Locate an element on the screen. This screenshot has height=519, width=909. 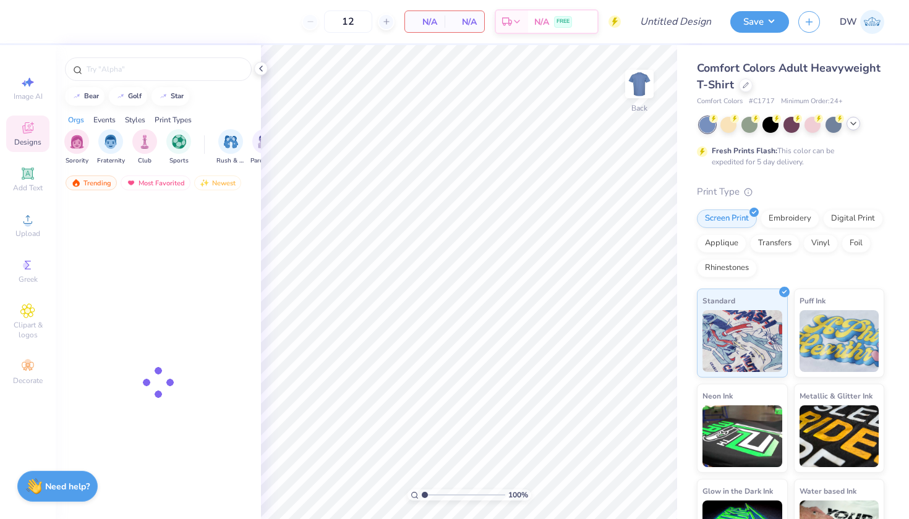
div: Digital Print is located at coordinates (853, 219).